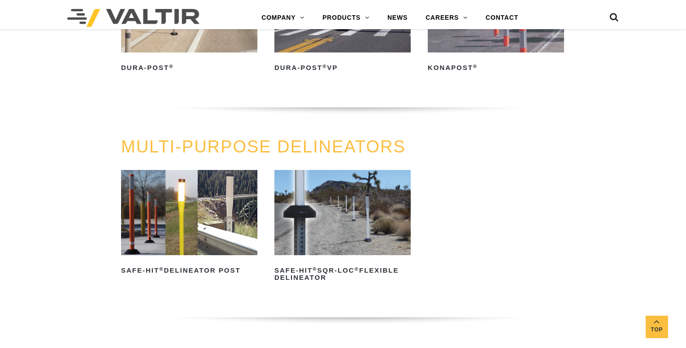 The image size is (686, 348). What do you see at coordinates (346, 18) in the screenshot?
I see `a: PRODUCTS` at bounding box center [346, 18].